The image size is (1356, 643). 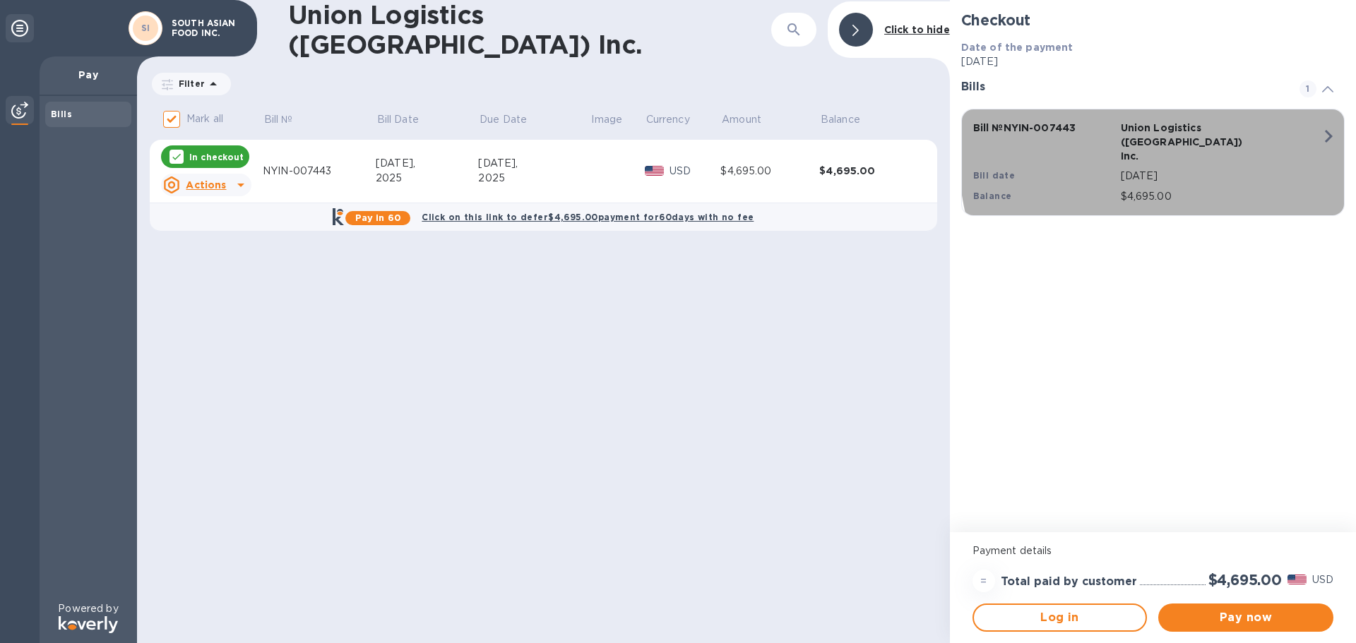 What do you see at coordinates (668, 119) in the screenshot?
I see `p: Currency` at bounding box center [668, 119].